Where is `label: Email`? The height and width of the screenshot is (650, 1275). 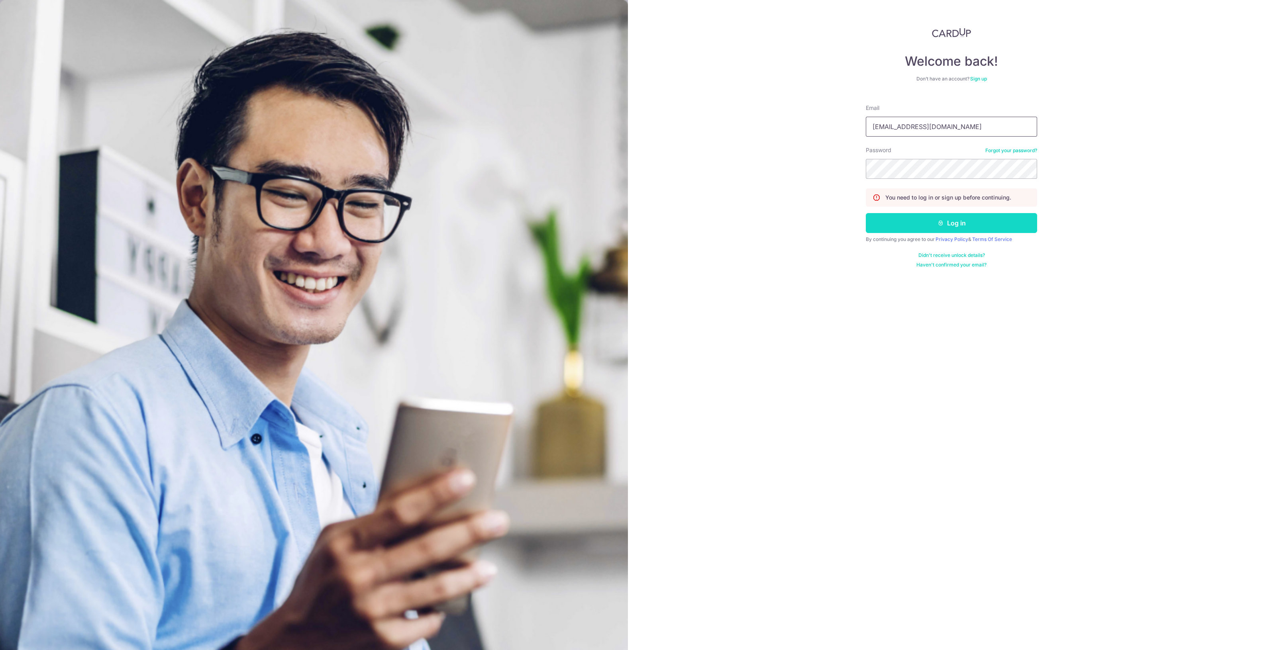
label: Email is located at coordinates (873, 108).